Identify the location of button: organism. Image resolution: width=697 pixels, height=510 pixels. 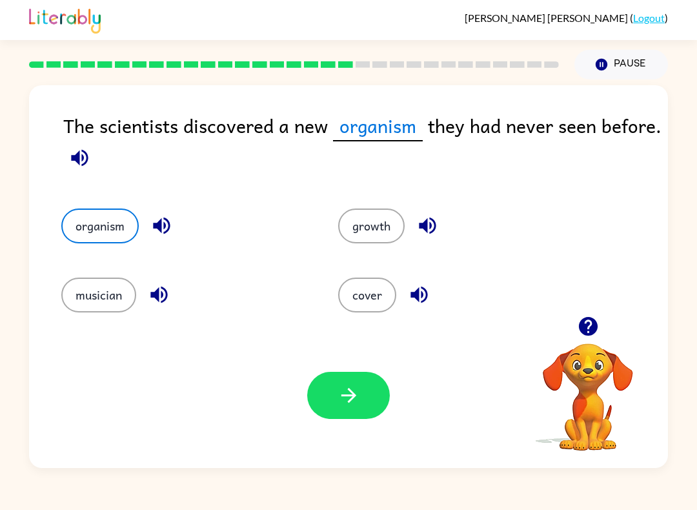
(100, 226).